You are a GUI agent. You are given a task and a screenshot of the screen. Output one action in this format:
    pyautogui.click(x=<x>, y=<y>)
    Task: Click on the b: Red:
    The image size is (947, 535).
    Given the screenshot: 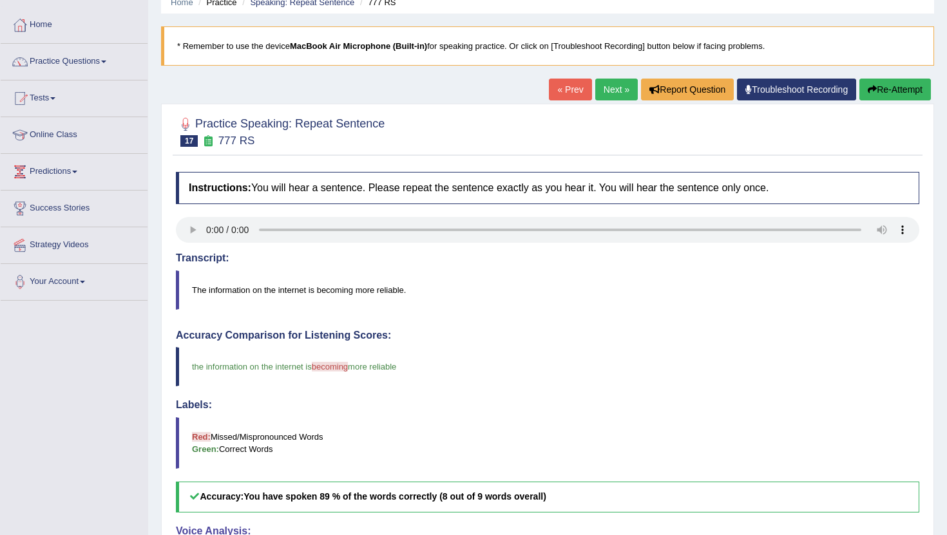 What is the action you would take?
    pyautogui.click(x=201, y=437)
    